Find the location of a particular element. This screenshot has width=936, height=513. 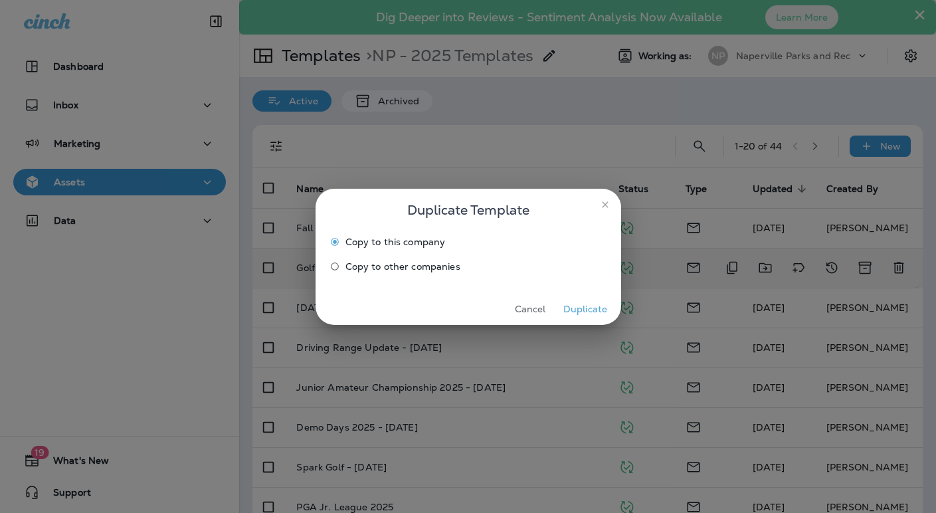

button: close is located at coordinates (605, 205).